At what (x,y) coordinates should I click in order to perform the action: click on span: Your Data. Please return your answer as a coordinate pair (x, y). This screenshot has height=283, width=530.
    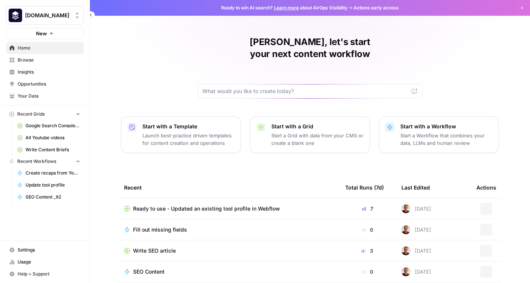
    Looking at the image, I should click on (49, 96).